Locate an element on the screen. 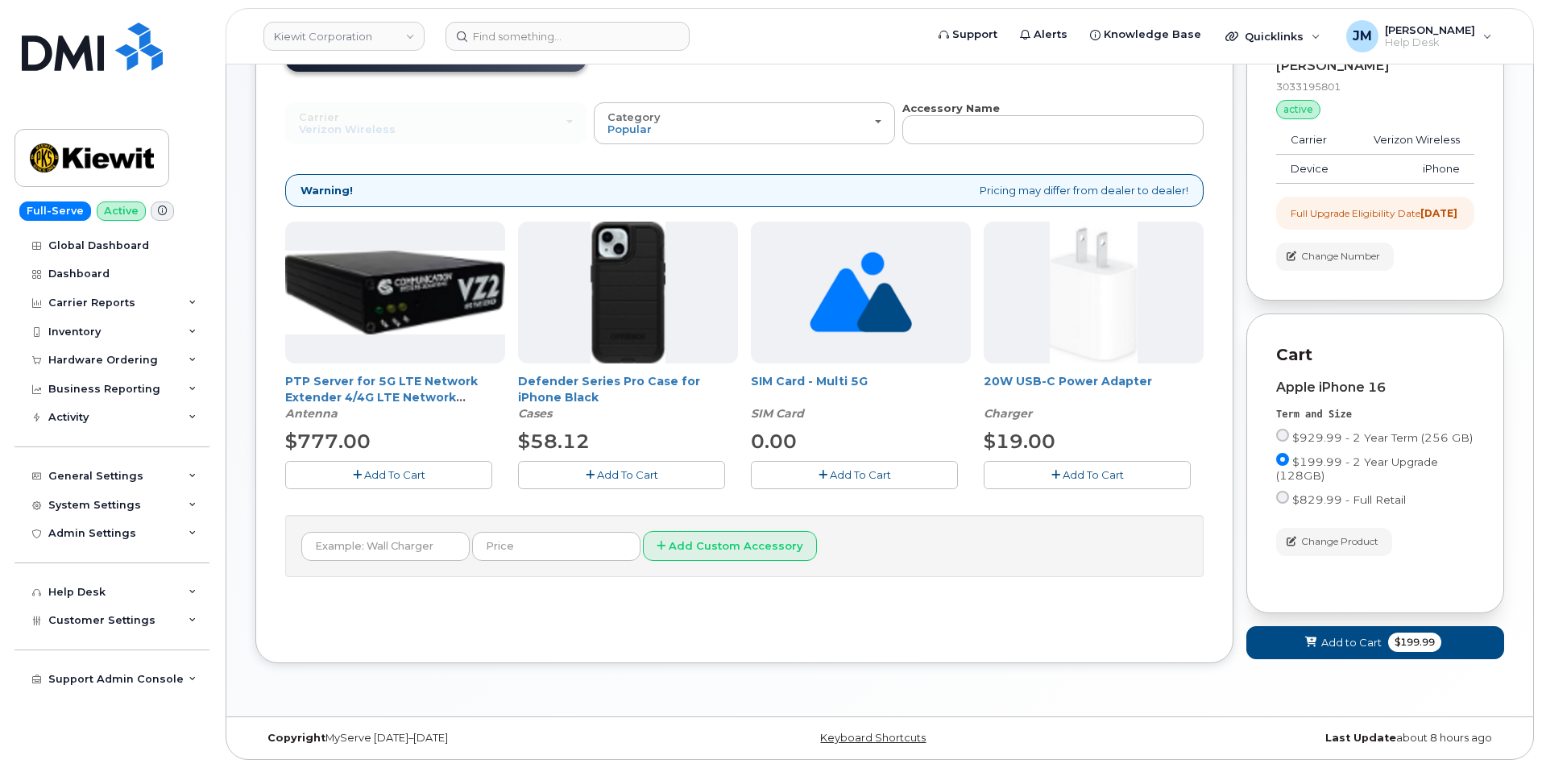 This screenshot has height=768, width=1542. td: iPhone is located at coordinates (1411, 169).